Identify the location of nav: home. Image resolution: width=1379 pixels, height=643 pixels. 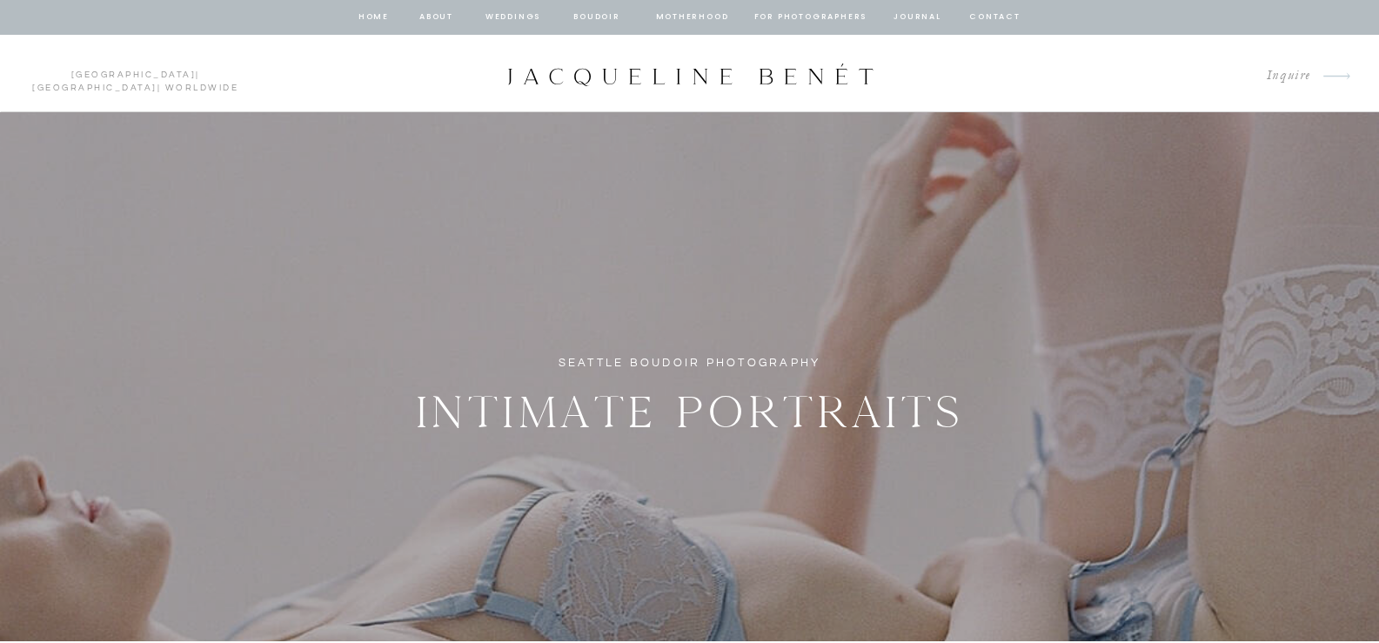
(374, 17).